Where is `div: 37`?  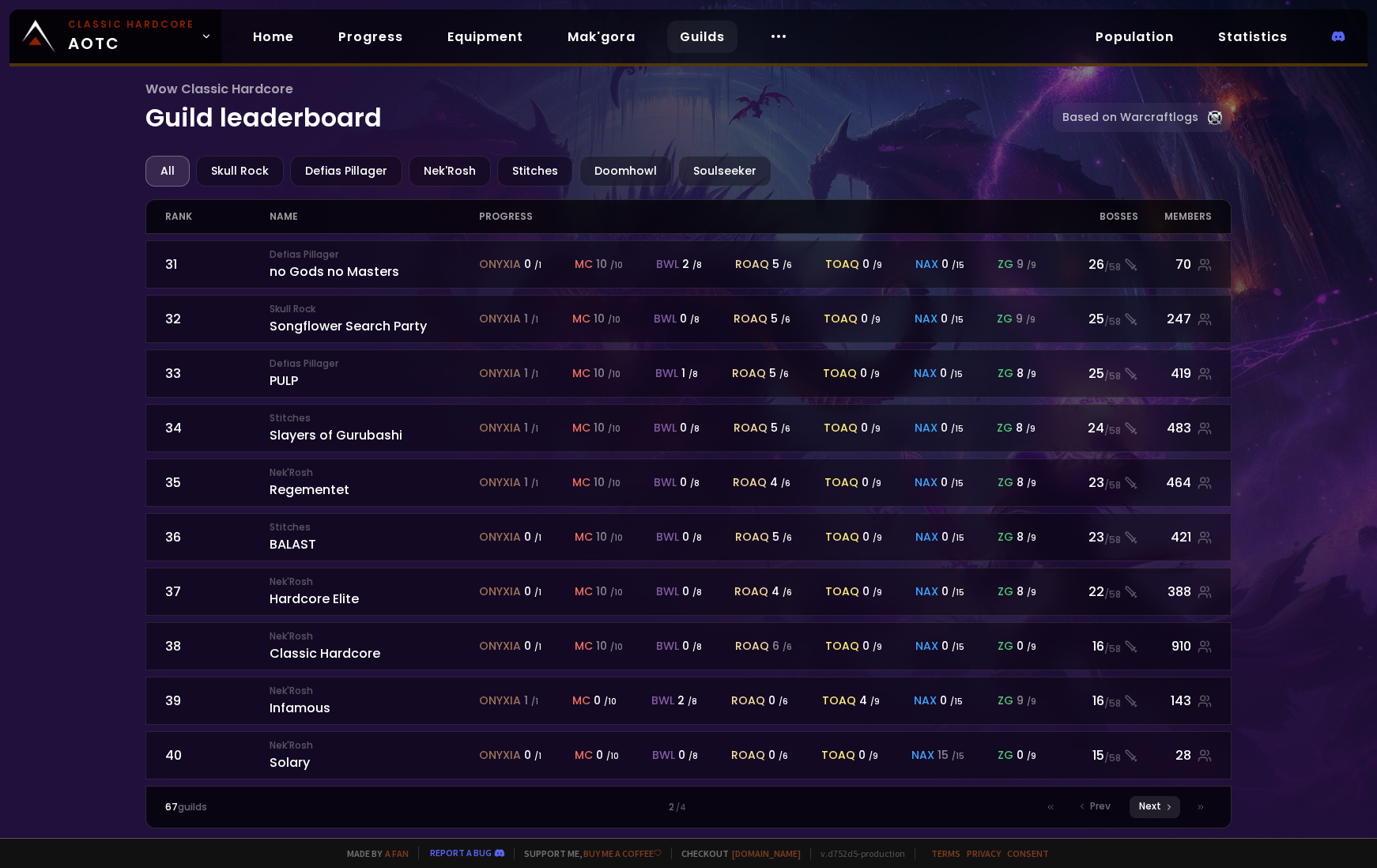
div: 37 is located at coordinates (217, 591).